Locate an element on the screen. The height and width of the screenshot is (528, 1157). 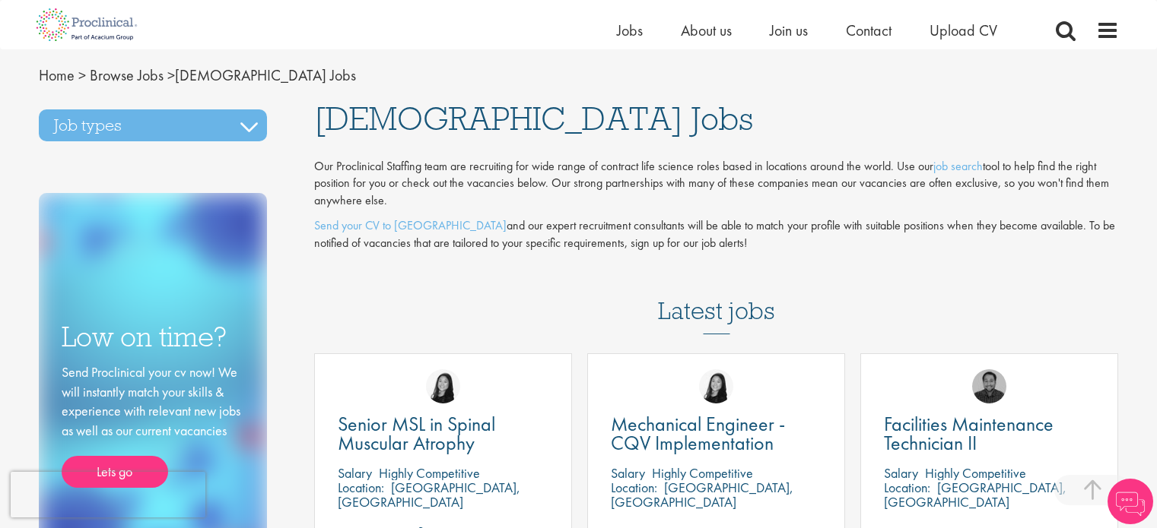
p: Our Proclinical Staffing team are recruiting for wide range of contract life science roles based ... is located at coordinates (716, 184).